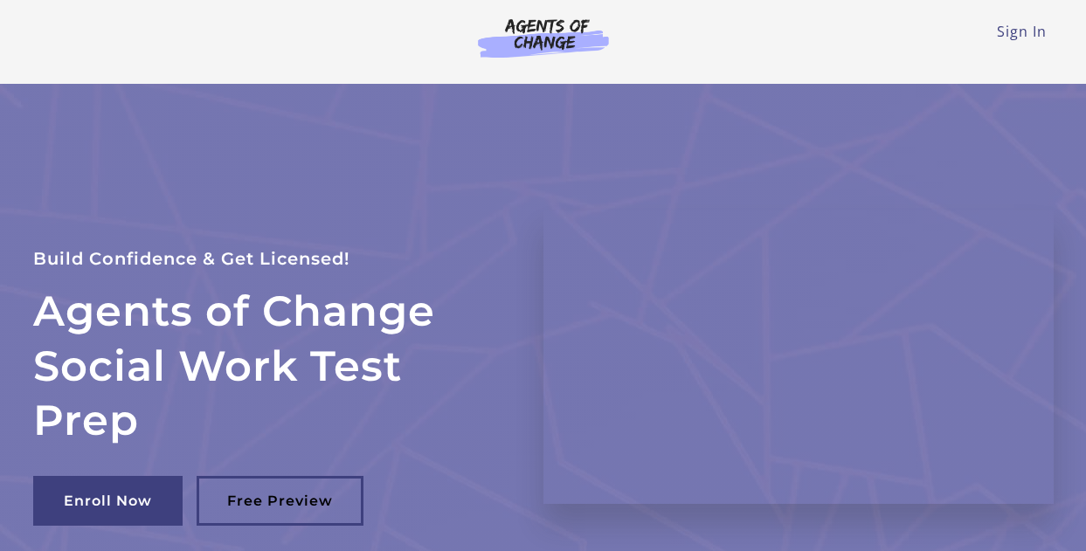 Image resolution: width=1086 pixels, height=551 pixels. What do you see at coordinates (543, 38) in the screenshot?
I see `img: Agents of Change Logo` at bounding box center [543, 38].